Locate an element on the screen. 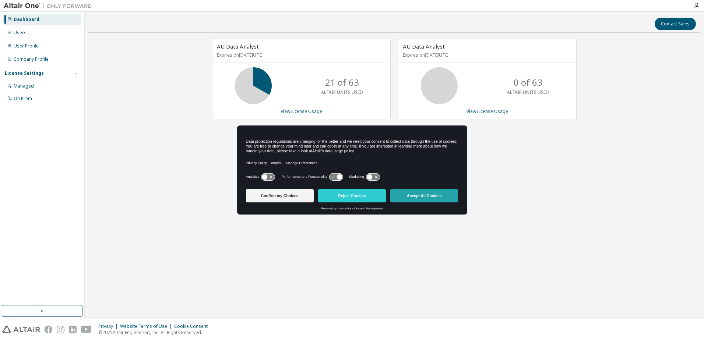  div: License Settings is located at coordinates (24, 73).